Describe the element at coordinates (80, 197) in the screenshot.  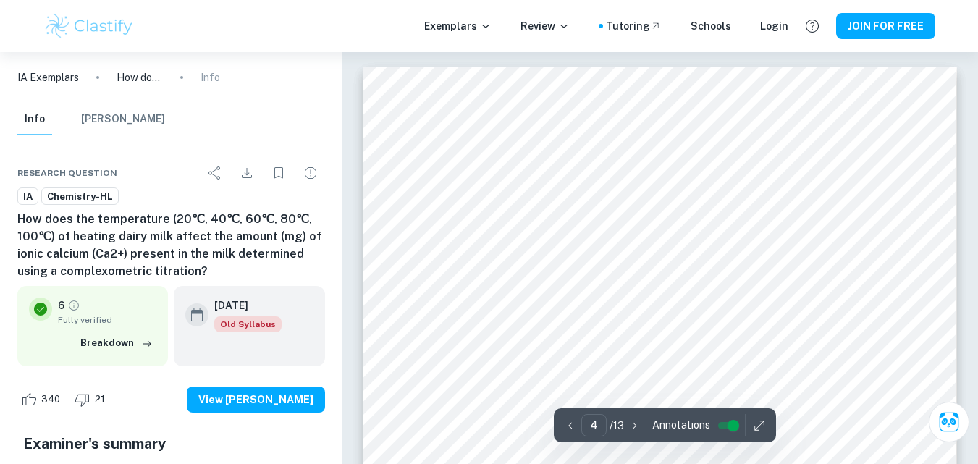
I see `span: Chemistry-HL` at that location.